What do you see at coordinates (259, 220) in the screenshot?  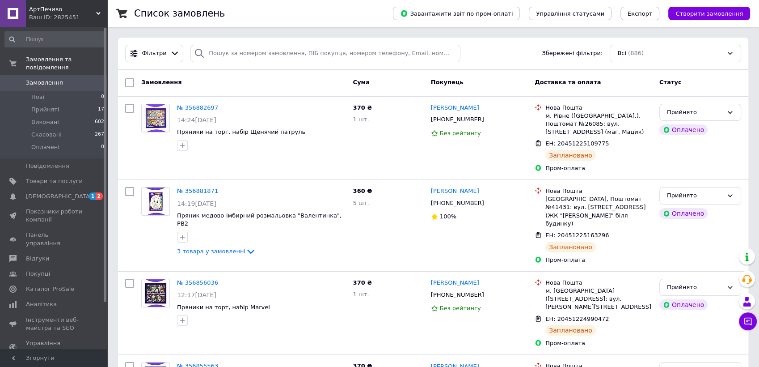 I see `span: Пряник медово-імбирний розмальовка "Валентинка", РВ2` at bounding box center [259, 220].